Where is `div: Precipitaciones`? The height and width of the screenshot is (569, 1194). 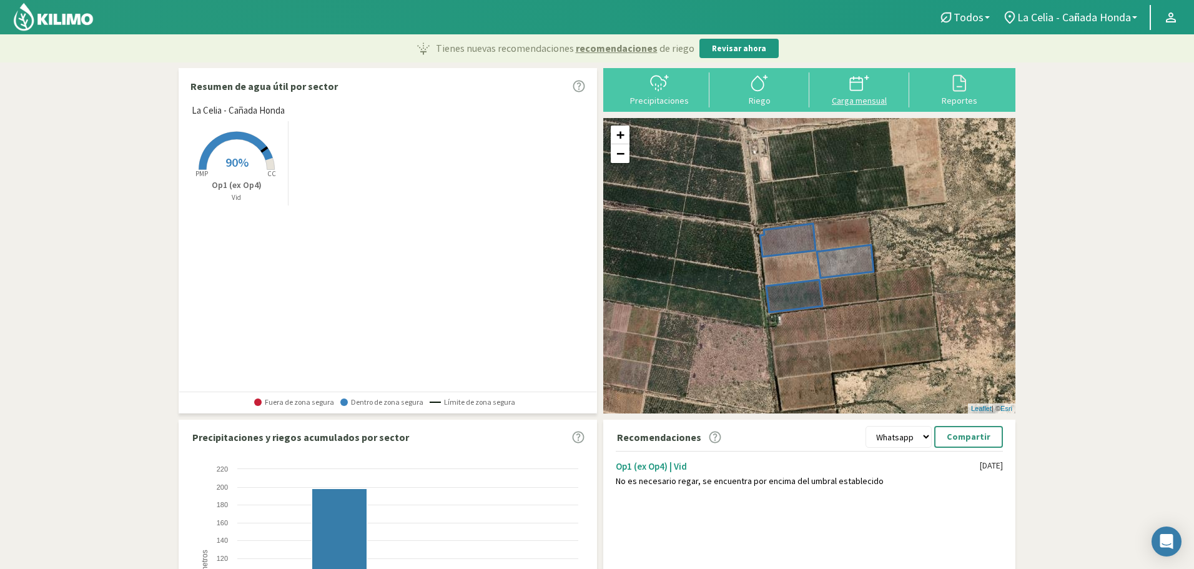 div: Precipitaciones is located at coordinates (660, 101).